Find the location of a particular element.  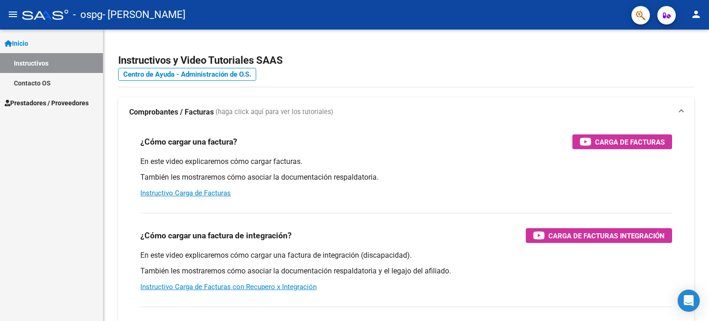

span: Carga de Facturas is located at coordinates (630, 142).